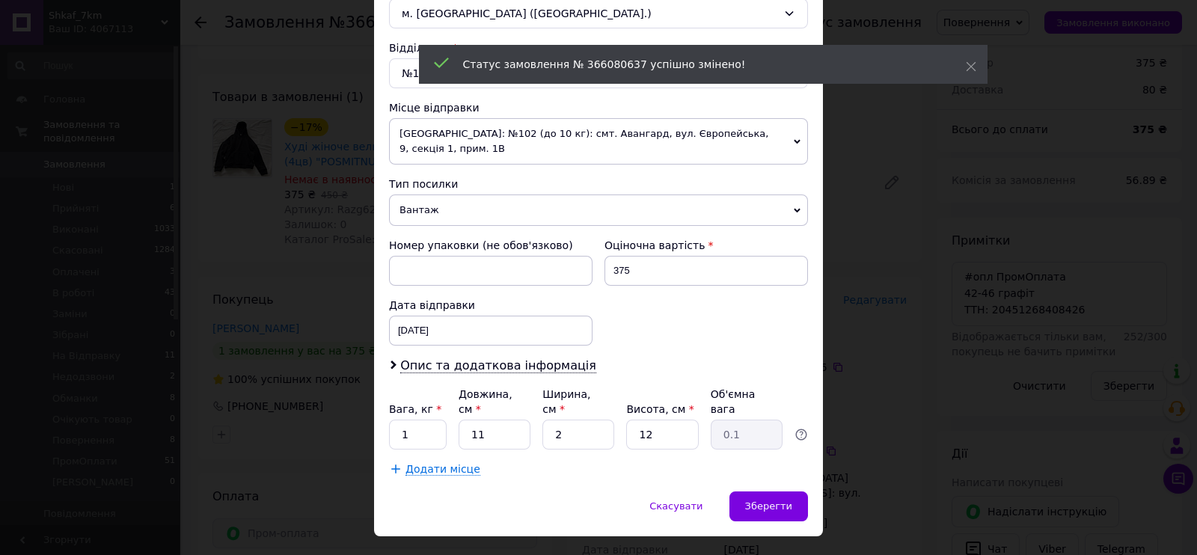 Image resolution: width=1197 pixels, height=555 pixels. Describe the element at coordinates (491, 305) in the screenshot. I see `div: Дата відправки` at that location.